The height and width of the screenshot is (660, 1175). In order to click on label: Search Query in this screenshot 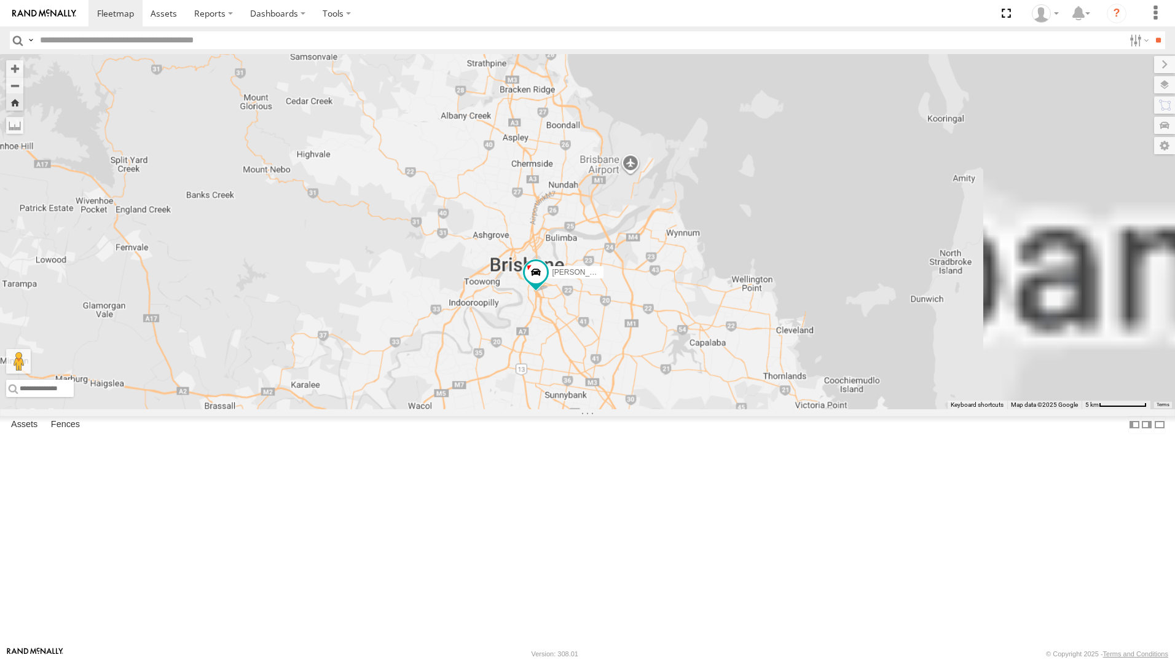, I will do `click(31, 40)`.